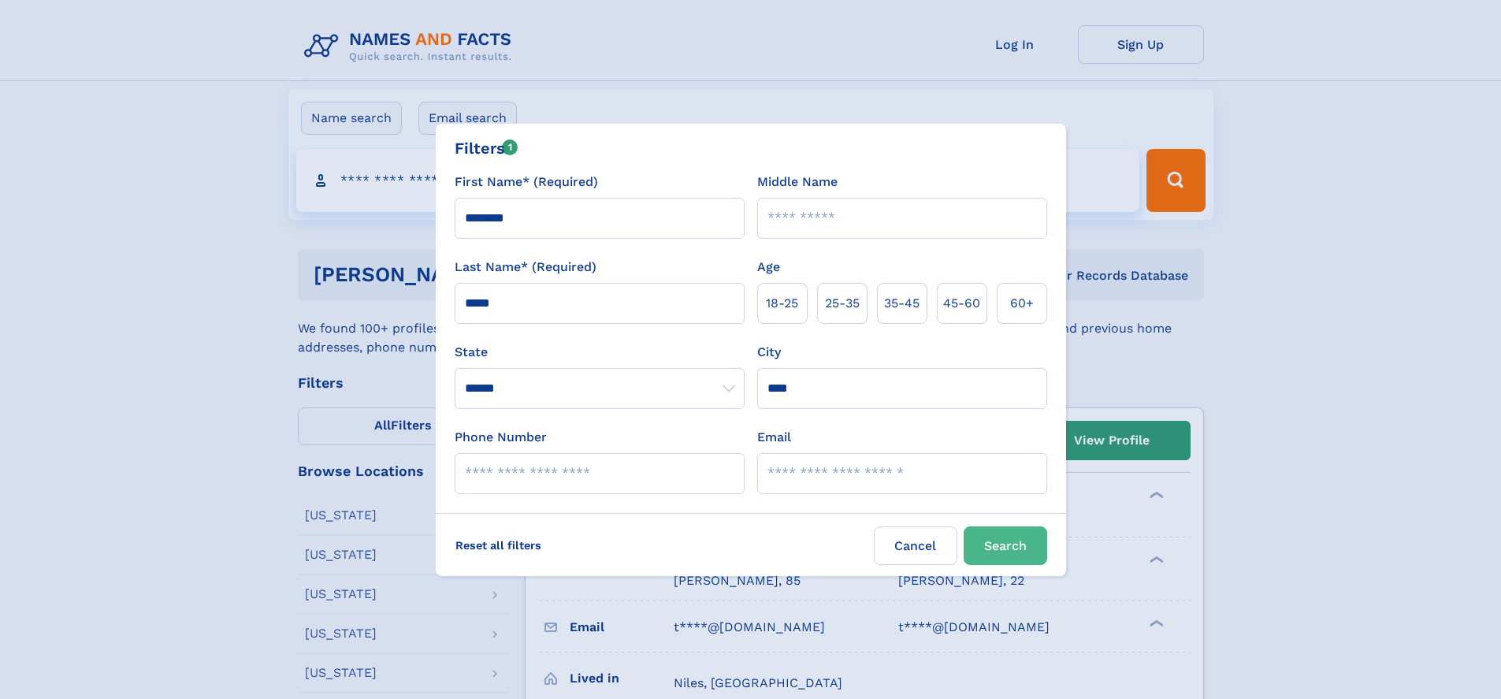  What do you see at coordinates (486, 148) in the screenshot?
I see `div: Filters` at bounding box center [486, 148].